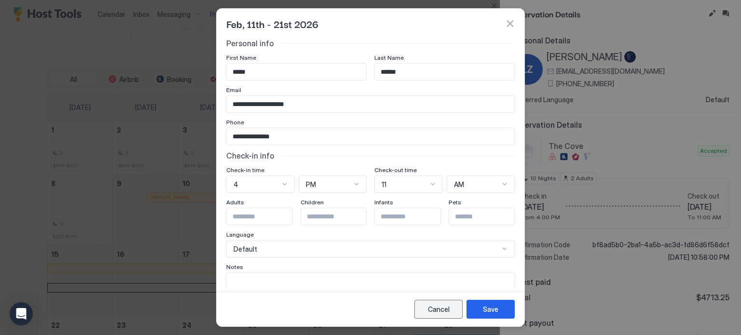  Describe the element at coordinates (459, 185) in the screenshot. I see `span: AM` at that location.